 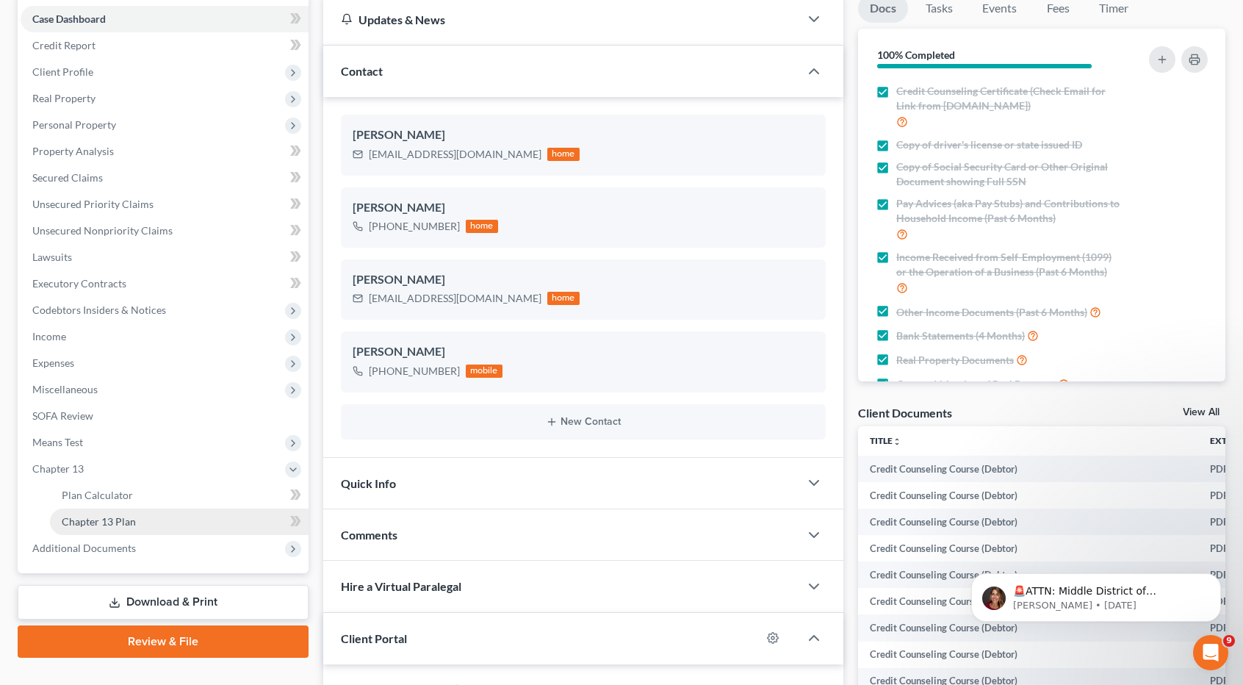 What do you see at coordinates (897, 441) in the screenshot?
I see `i: unfold_more` at bounding box center [897, 441].